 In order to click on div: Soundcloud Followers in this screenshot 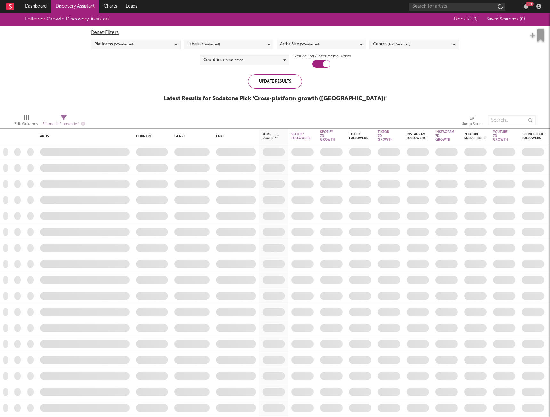, I will do `click(533, 136)`.